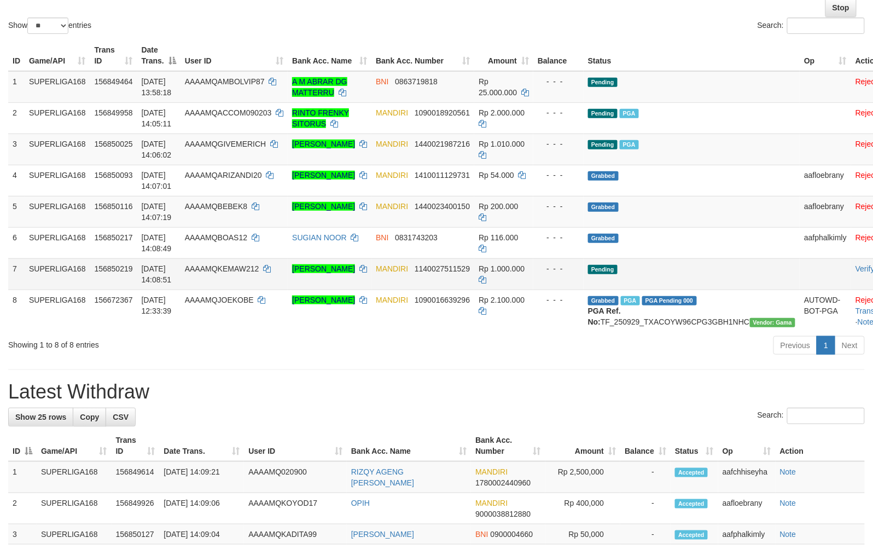  I want to click on span: Rp 200.000, so click(498, 206).